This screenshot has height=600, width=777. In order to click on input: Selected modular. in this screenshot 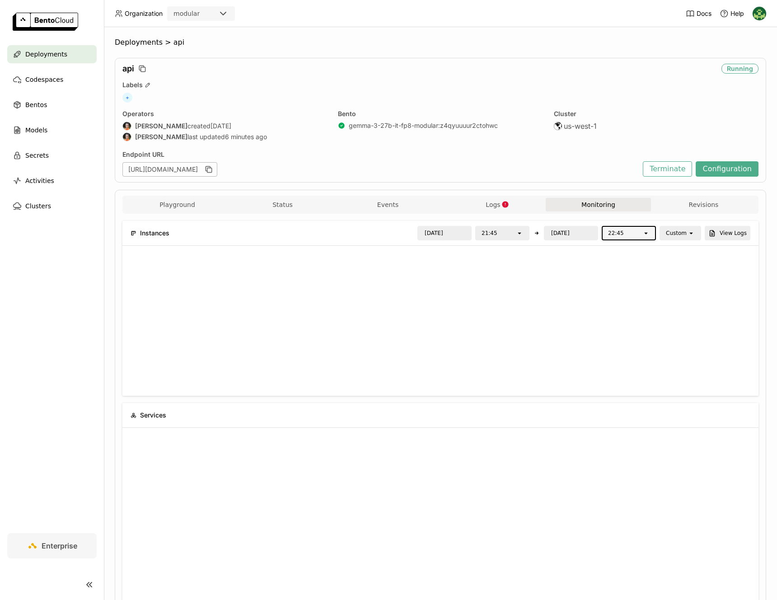, I will do `click(201, 14)`.